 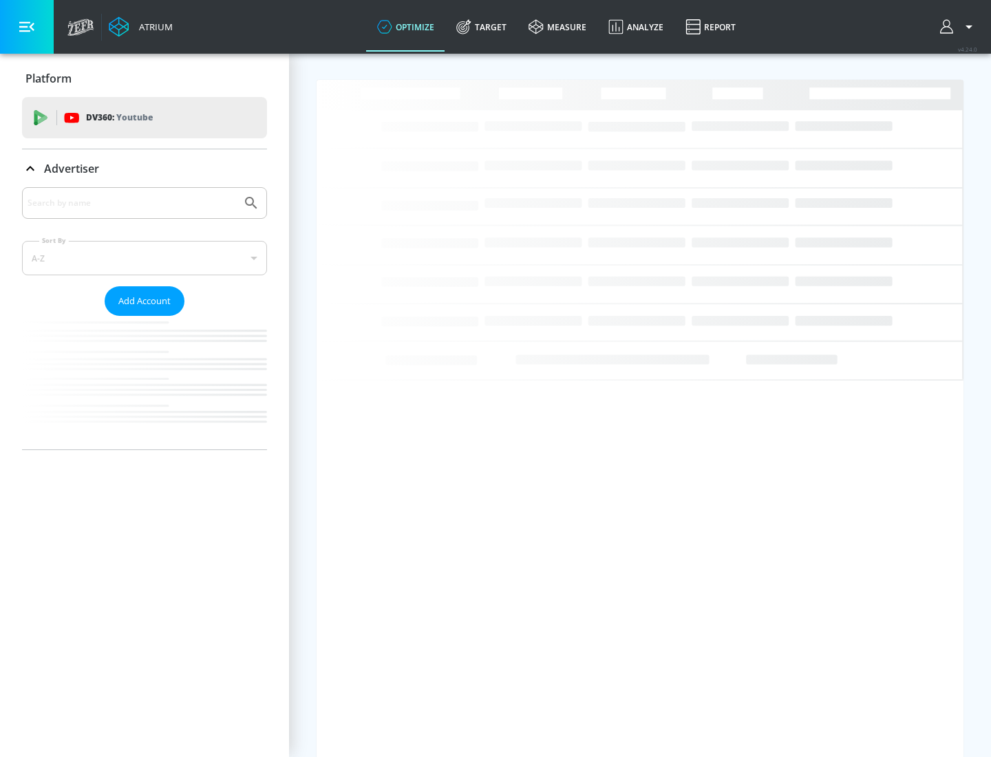 What do you see at coordinates (134, 117) in the screenshot?
I see `p: Youtube` at bounding box center [134, 117].